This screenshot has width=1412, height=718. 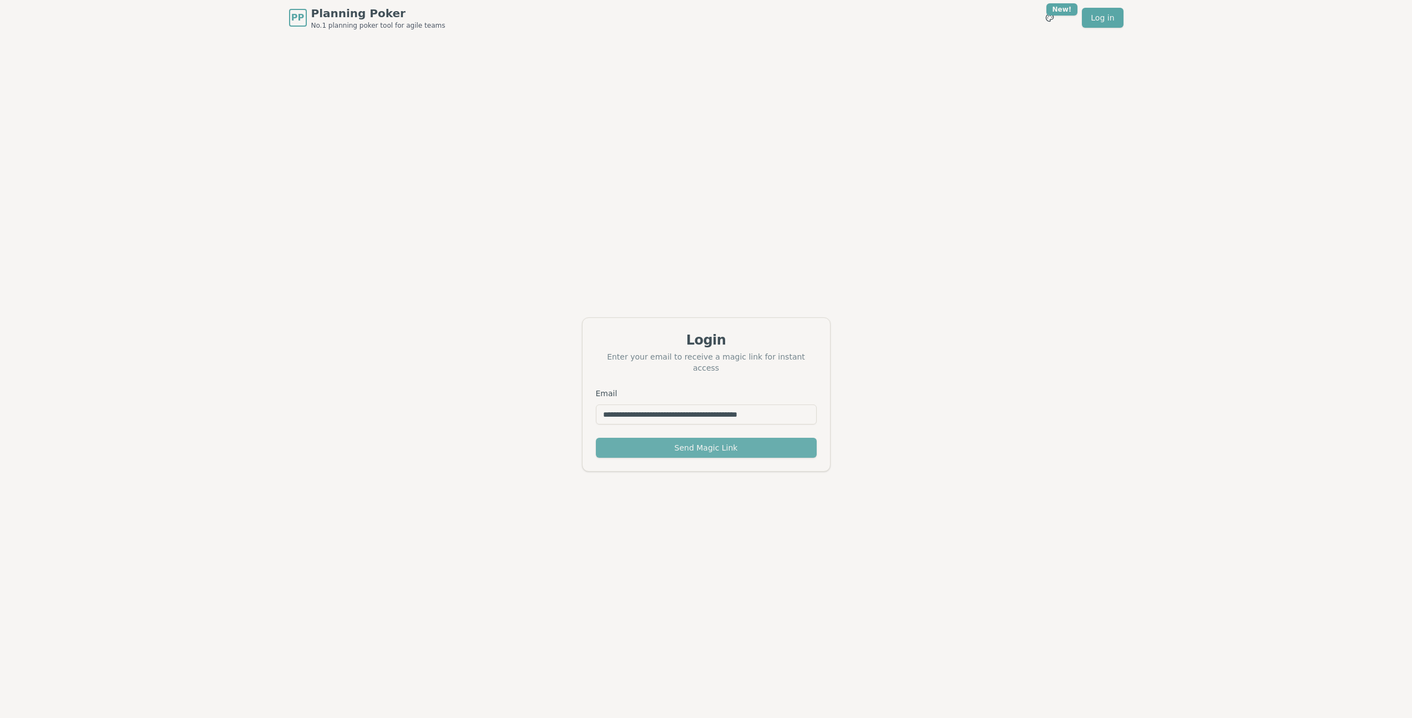 What do you see at coordinates (1050, 18) in the screenshot?
I see `button: New!` at bounding box center [1050, 18].